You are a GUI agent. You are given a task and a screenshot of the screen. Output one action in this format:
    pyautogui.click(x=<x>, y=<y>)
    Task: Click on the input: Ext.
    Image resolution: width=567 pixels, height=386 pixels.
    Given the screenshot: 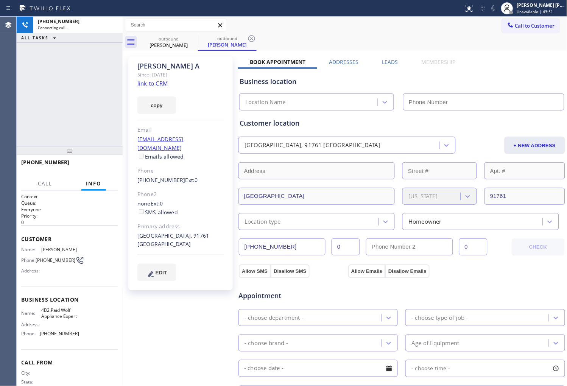 What is the action you would take?
    pyautogui.click(x=346, y=247)
    